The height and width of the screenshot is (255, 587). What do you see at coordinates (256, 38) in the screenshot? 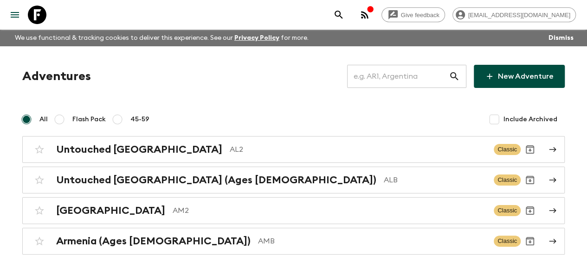
I see `a: Privacy Policy` at bounding box center [256, 38].